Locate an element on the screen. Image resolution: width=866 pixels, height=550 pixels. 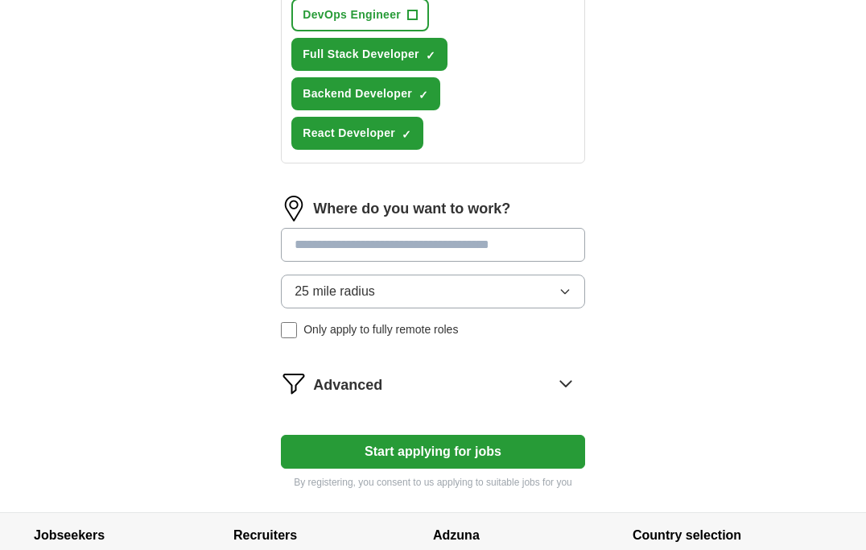
span: Backend Developer is located at coordinates (358, 93).